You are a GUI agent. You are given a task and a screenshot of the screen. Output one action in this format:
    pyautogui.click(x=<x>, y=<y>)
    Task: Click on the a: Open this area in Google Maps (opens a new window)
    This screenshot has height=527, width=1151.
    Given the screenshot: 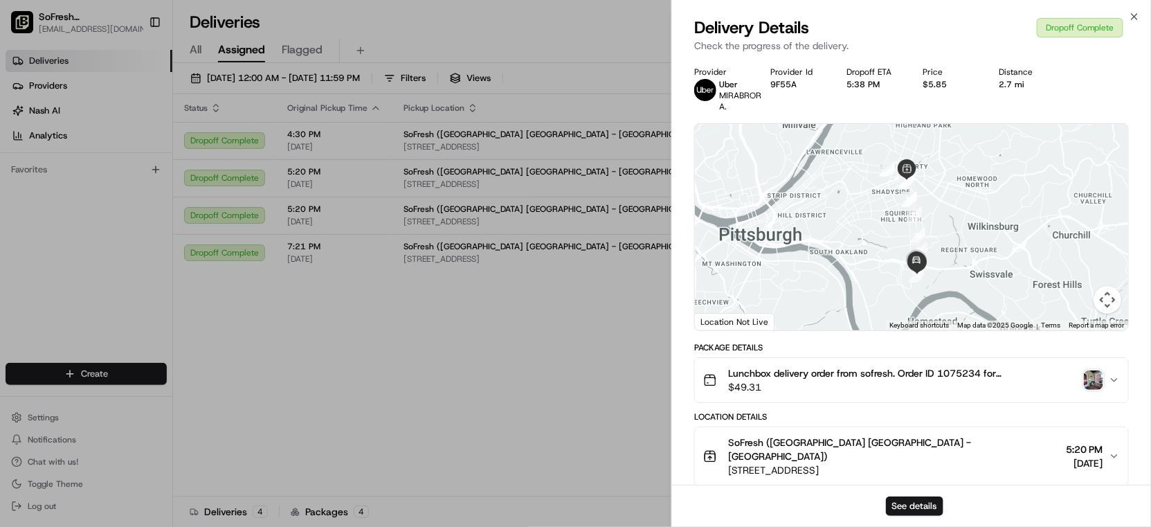 What is the action you would take?
    pyautogui.click(x=721, y=321)
    